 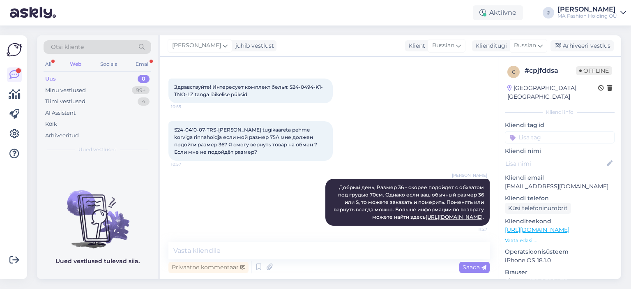 I want to click on div: Küsi telefoninumbrit, so click(x=538, y=208).